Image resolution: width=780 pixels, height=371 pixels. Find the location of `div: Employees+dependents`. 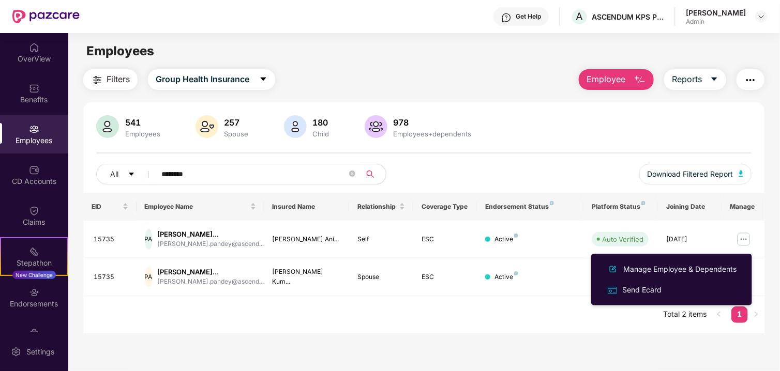

div: Employees+dependents is located at coordinates (432, 134).